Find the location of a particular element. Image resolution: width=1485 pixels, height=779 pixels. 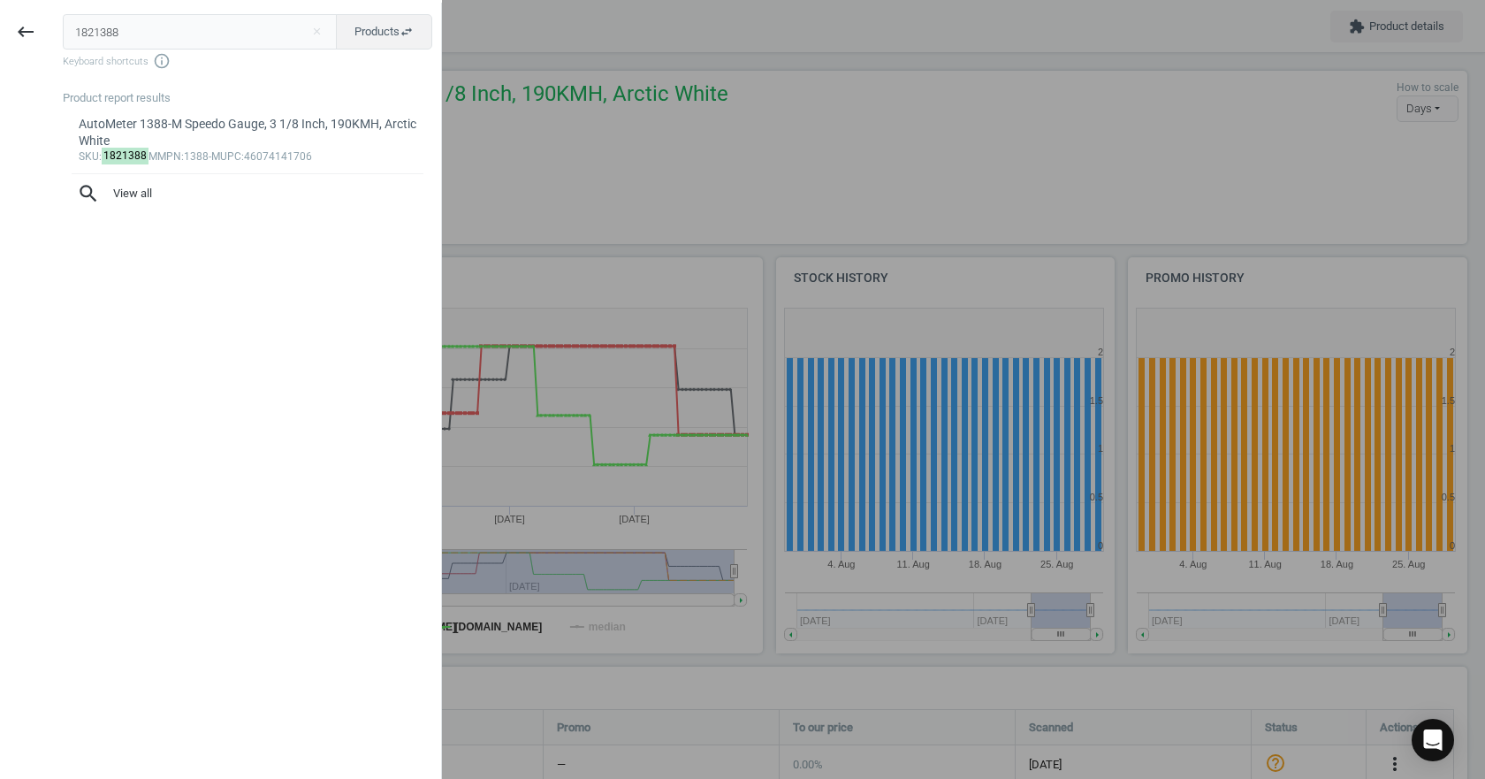

button: Close is located at coordinates (317, 32).